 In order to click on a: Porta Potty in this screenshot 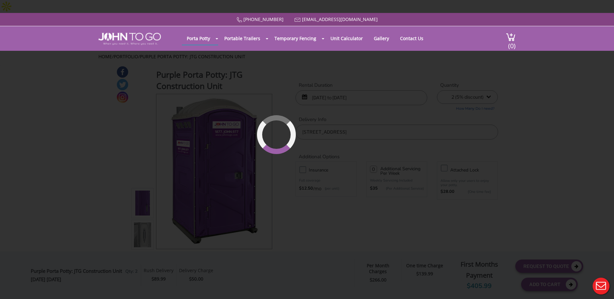, I will do `click(198, 38)`.